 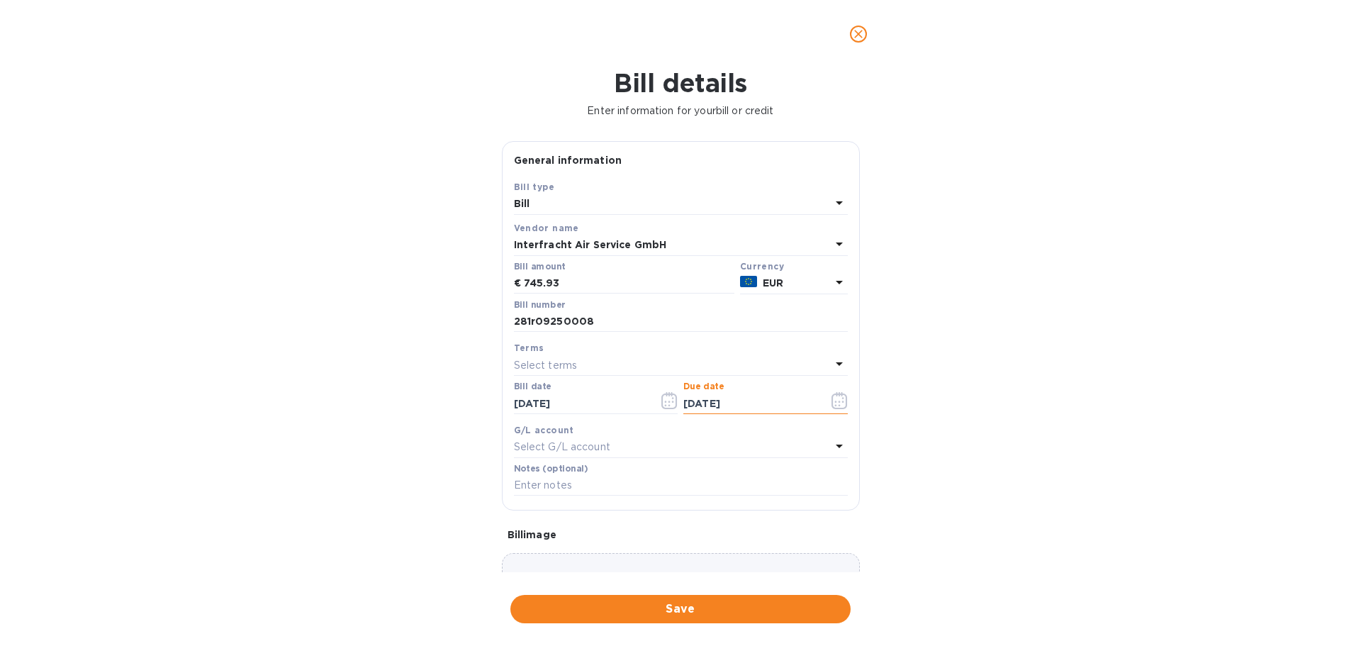 What do you see at coordinates (680, 83) in the screenshot?
I see `h1: Bill details` at bounding box center [680, 83].